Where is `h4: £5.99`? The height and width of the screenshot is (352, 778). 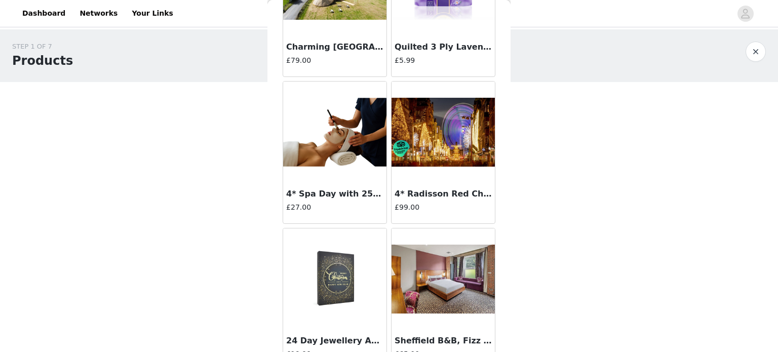
h4: £5.99 is located at coordinates (443, 60).